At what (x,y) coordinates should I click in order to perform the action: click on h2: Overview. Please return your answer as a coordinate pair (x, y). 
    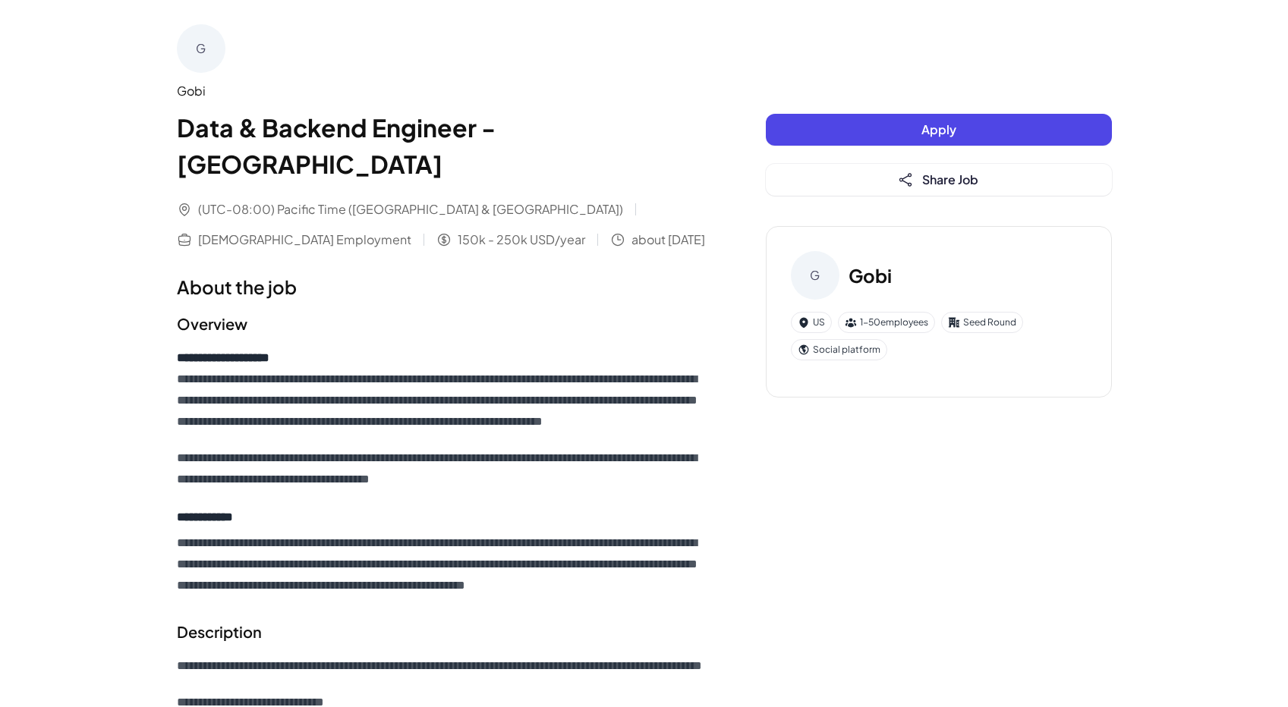
    Looking at the image, I should click on (441, 324).